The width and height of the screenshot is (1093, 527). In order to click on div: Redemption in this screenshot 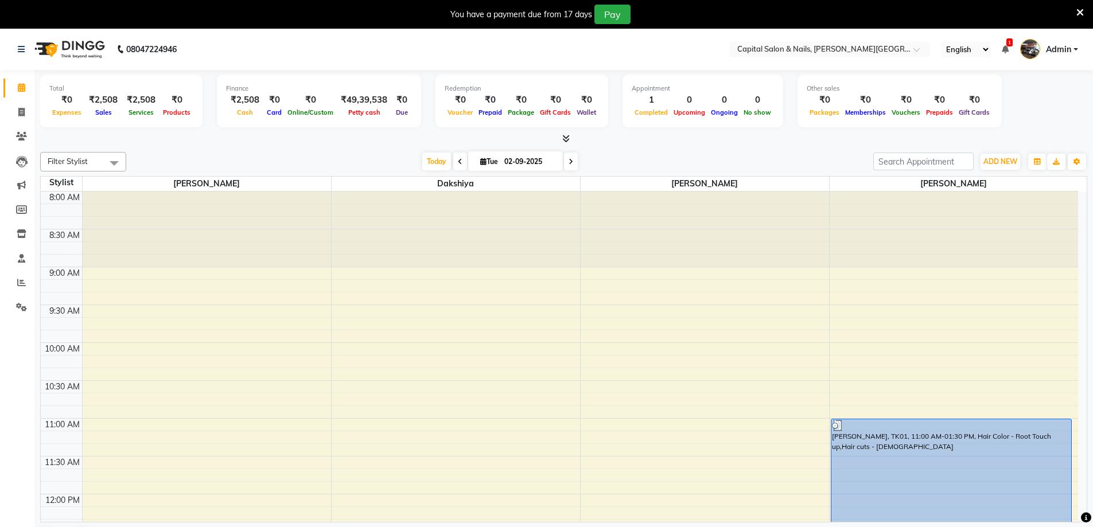, I will do `click(521, 88)`.